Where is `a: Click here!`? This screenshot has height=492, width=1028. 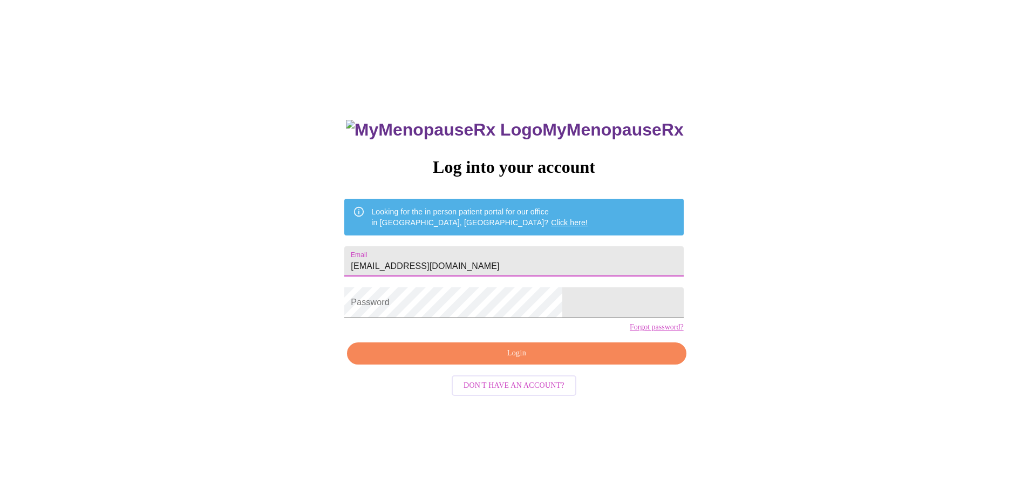
a: Click here! is located at coordinates (569, 222).